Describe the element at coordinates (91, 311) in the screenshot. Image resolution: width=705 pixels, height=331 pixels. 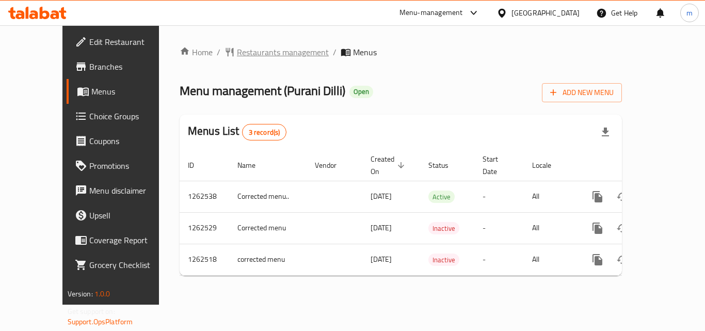
I see `span: Get support on:` at that location.